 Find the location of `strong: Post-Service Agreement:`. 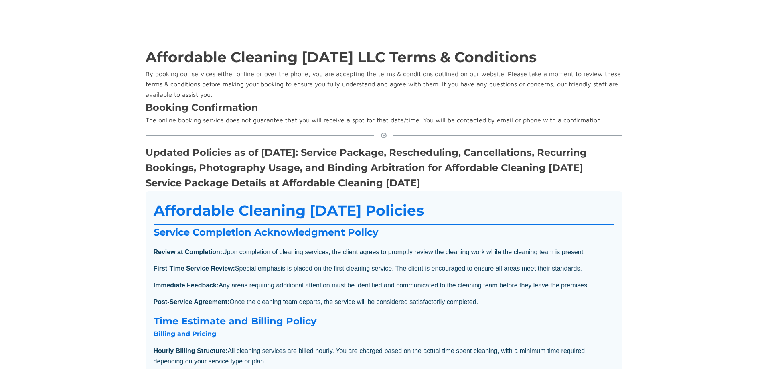

strong: Post-Service Agreement: is located at coordinates (192, 301).